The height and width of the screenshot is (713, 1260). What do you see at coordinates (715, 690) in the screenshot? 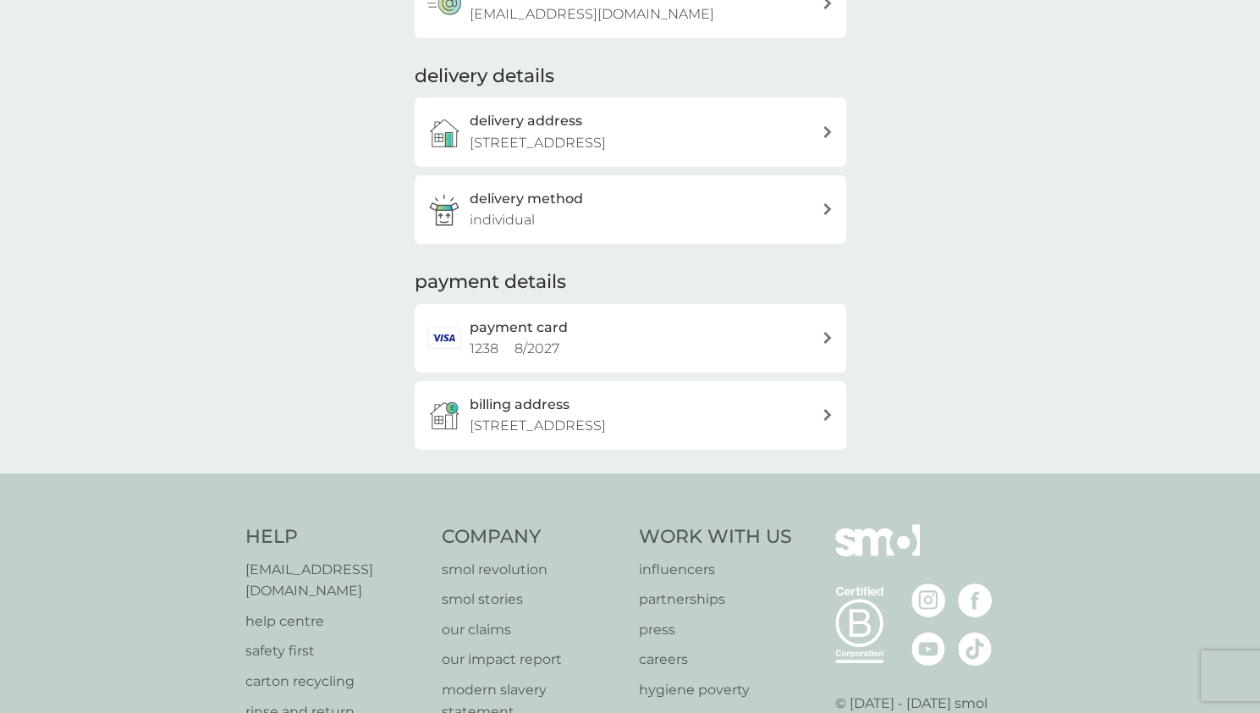
I see `a: hygiene poverty` at bounding box center [715, 690].